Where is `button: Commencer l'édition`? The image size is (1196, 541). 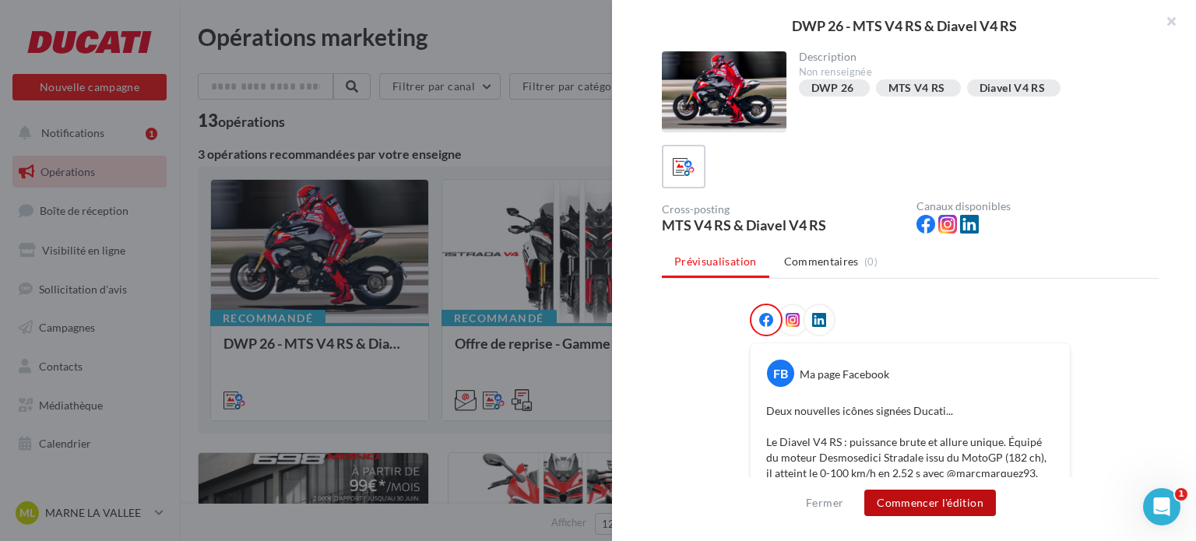 button: Commencer l'édition is located at coordinates (930, 503).